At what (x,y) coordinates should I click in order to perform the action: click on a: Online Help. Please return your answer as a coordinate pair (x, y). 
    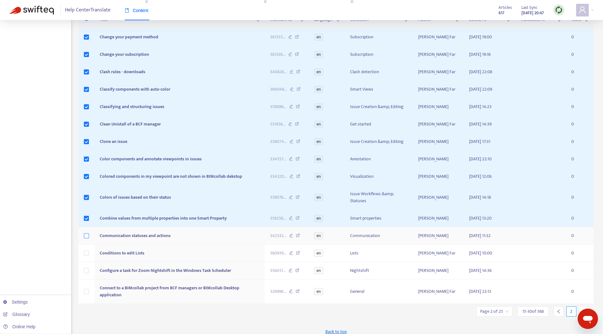
    Looking at the image, I should click on (19, 326).